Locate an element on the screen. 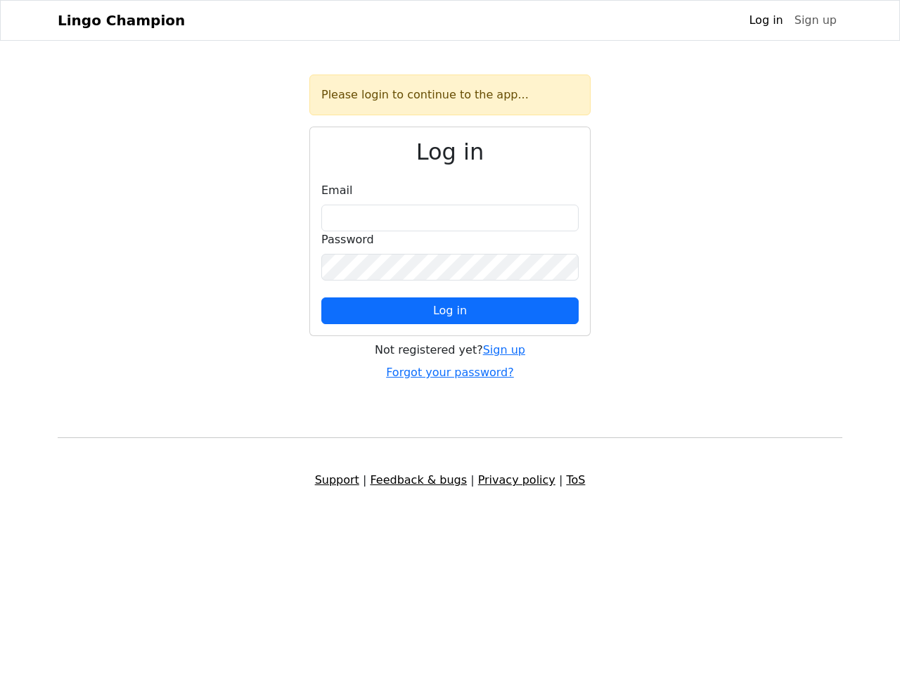 The width and height of the screenshot is (900, 675). a: Log in is located at coordinates (765, 20).